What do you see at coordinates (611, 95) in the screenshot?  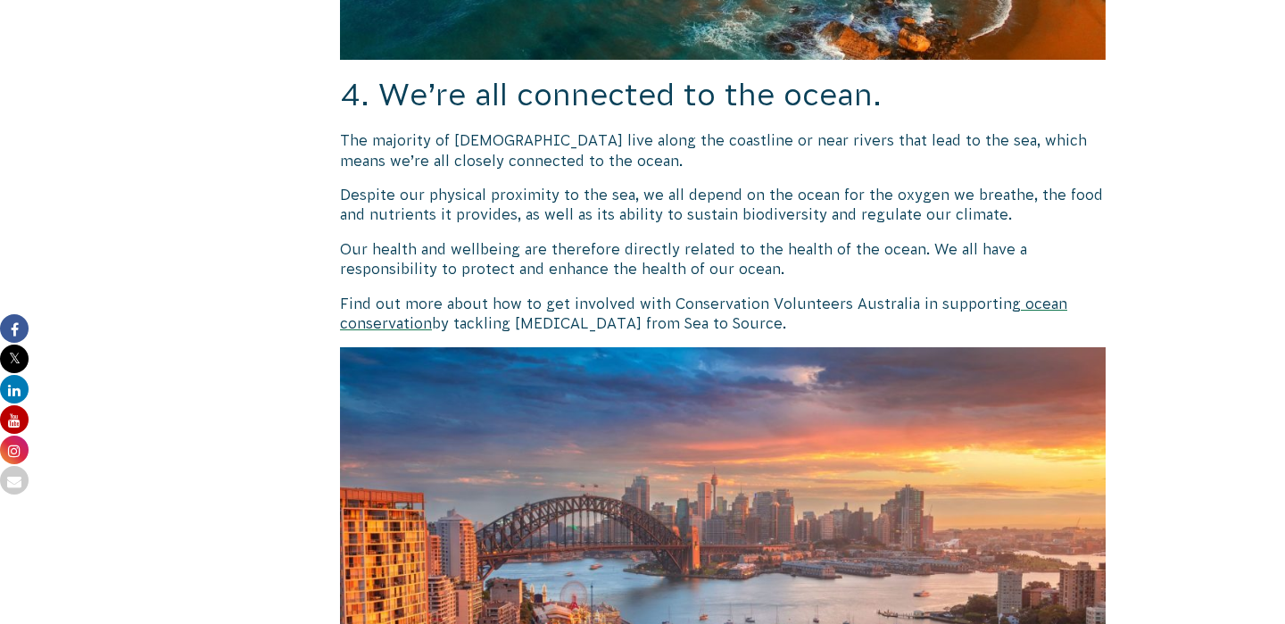 I see `span: 4. We’re all connected to the ocean.` at bounding box center [611, 95].